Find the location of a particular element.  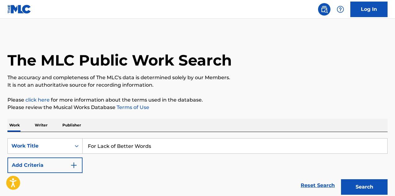

a: Terms of Use is located at coordinates (132, 107).